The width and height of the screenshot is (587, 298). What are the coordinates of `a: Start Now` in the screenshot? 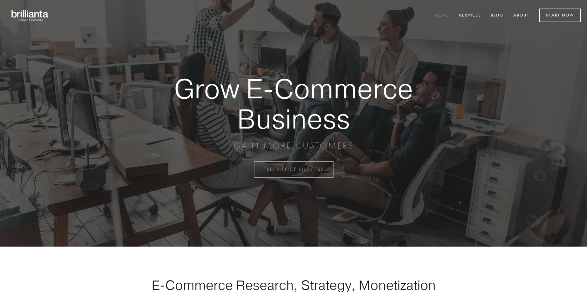 It's located at (559, 15).